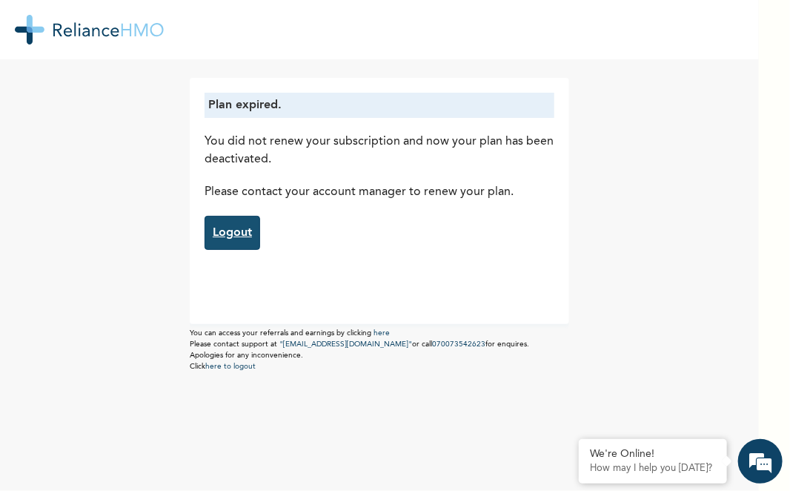 The width and height of the screenshot is (790, 491). Describe the element at coordinates (145, 387) in the screenshot. I see `textarea: Type your message and hit 'Enter'` at that location.